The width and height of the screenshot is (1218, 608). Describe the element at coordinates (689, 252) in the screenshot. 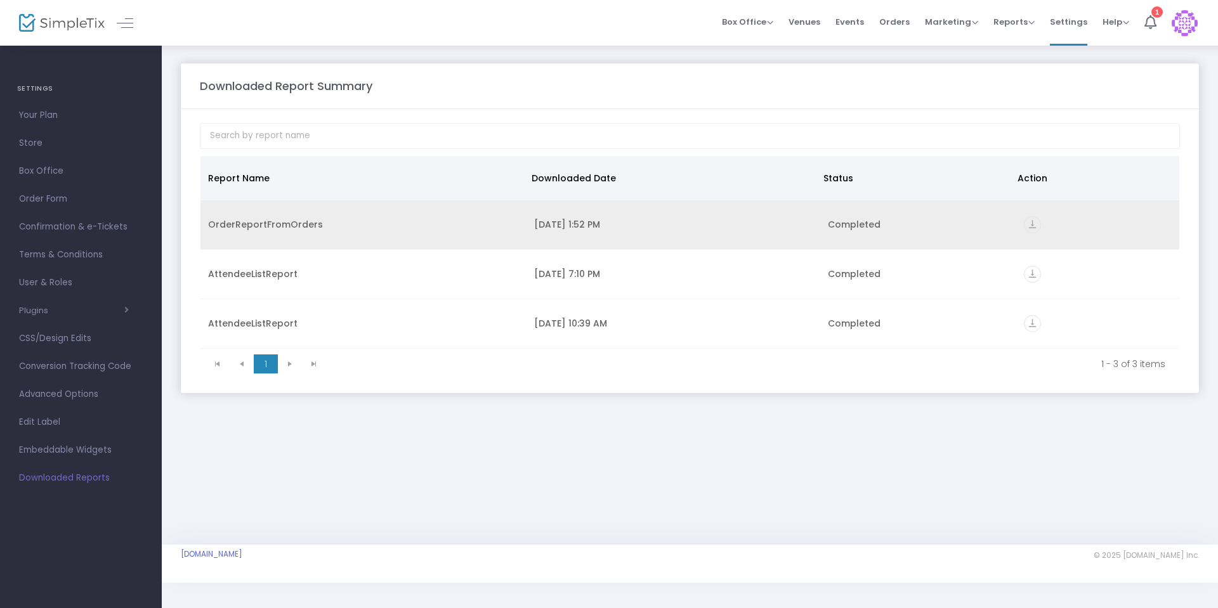

I see `div: Data table` at that location.